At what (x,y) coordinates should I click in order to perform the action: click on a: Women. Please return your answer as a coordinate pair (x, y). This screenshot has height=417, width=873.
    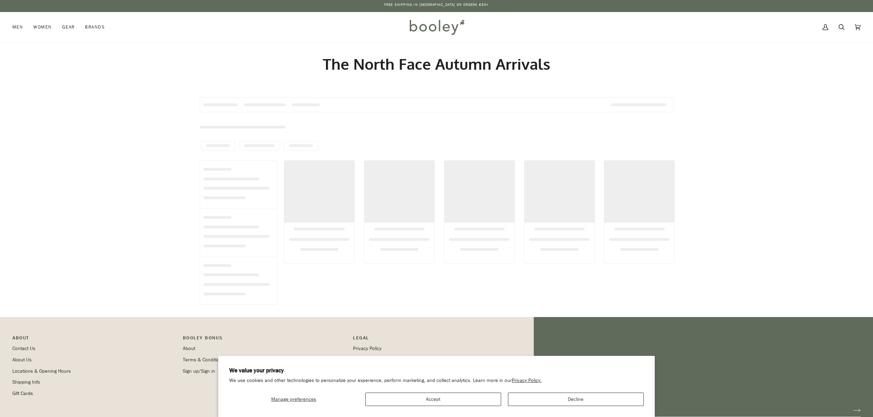
    Looking at the image, I should click on (42, 27).